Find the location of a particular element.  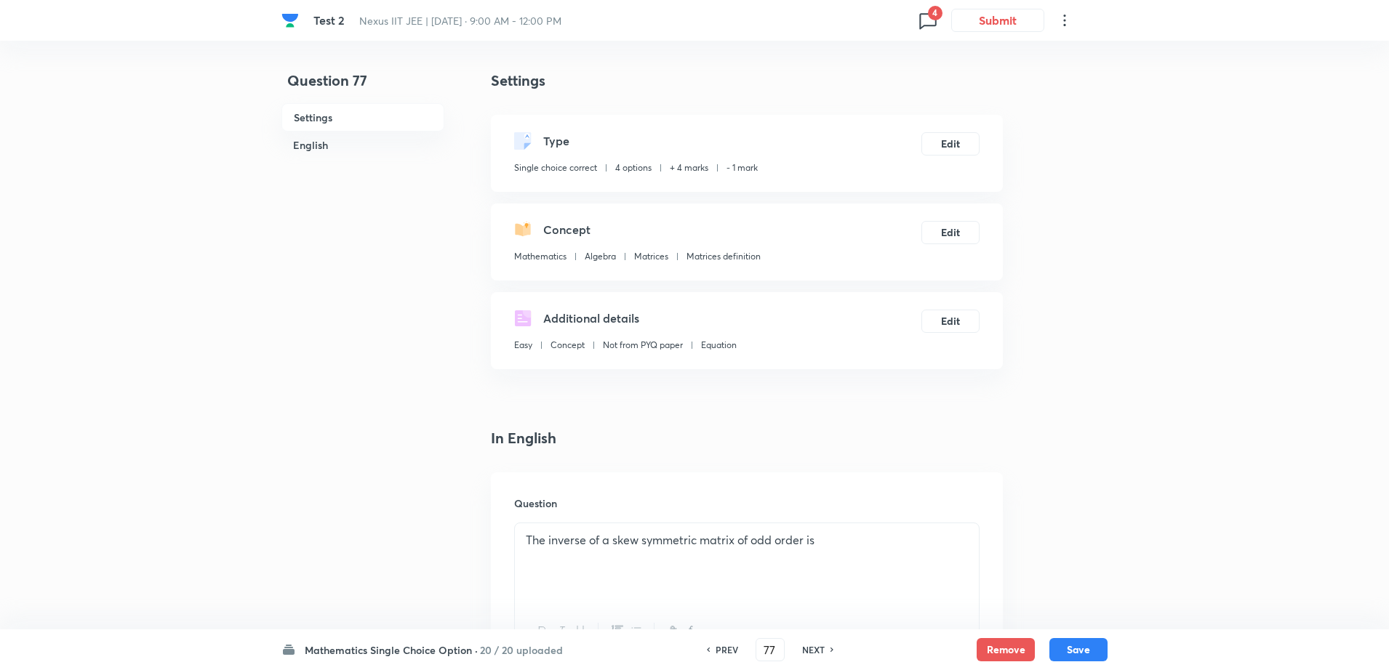

h6: 20 / 20 uploaded is located at coordinates (521, 650).